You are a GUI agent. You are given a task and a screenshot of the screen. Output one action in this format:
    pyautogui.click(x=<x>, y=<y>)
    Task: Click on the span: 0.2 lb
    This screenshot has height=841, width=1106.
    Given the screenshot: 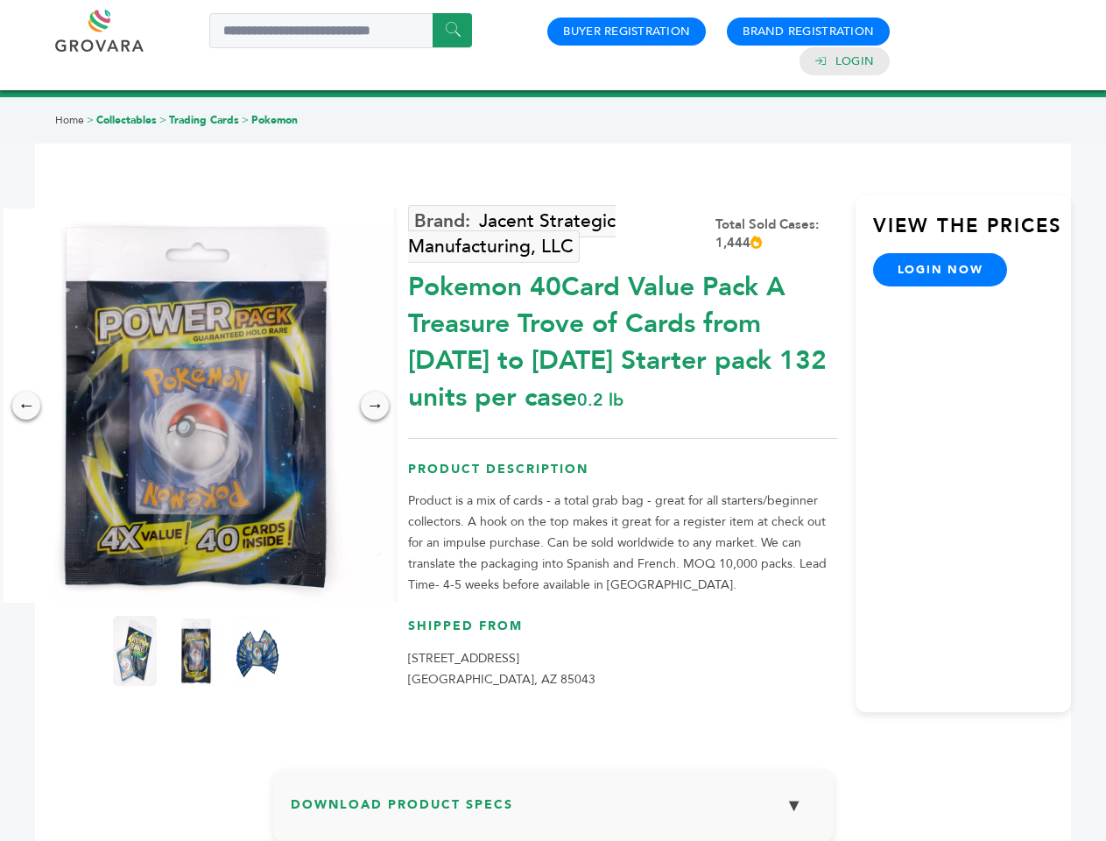 What is the action you would take?
    pyautogui.click(x=600, y=399)
    